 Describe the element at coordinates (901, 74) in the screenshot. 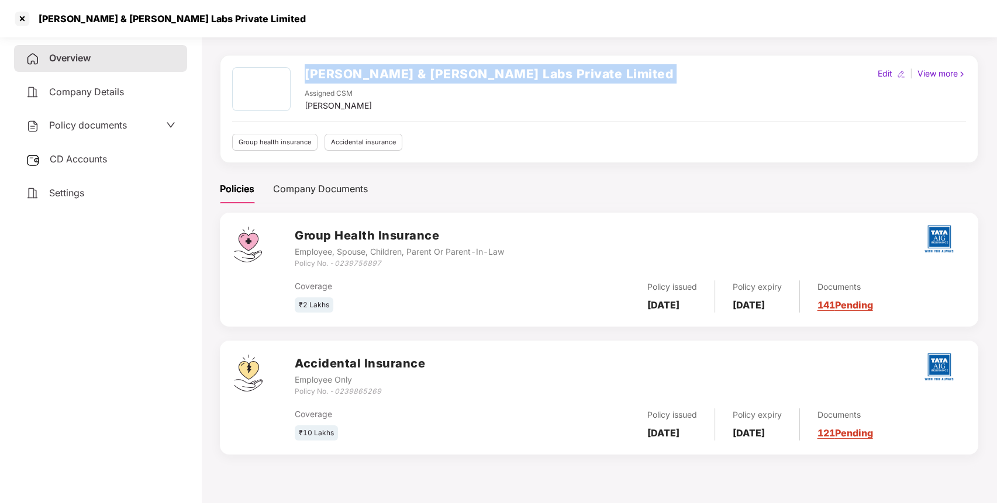

I see `img: editIcon` at that location.